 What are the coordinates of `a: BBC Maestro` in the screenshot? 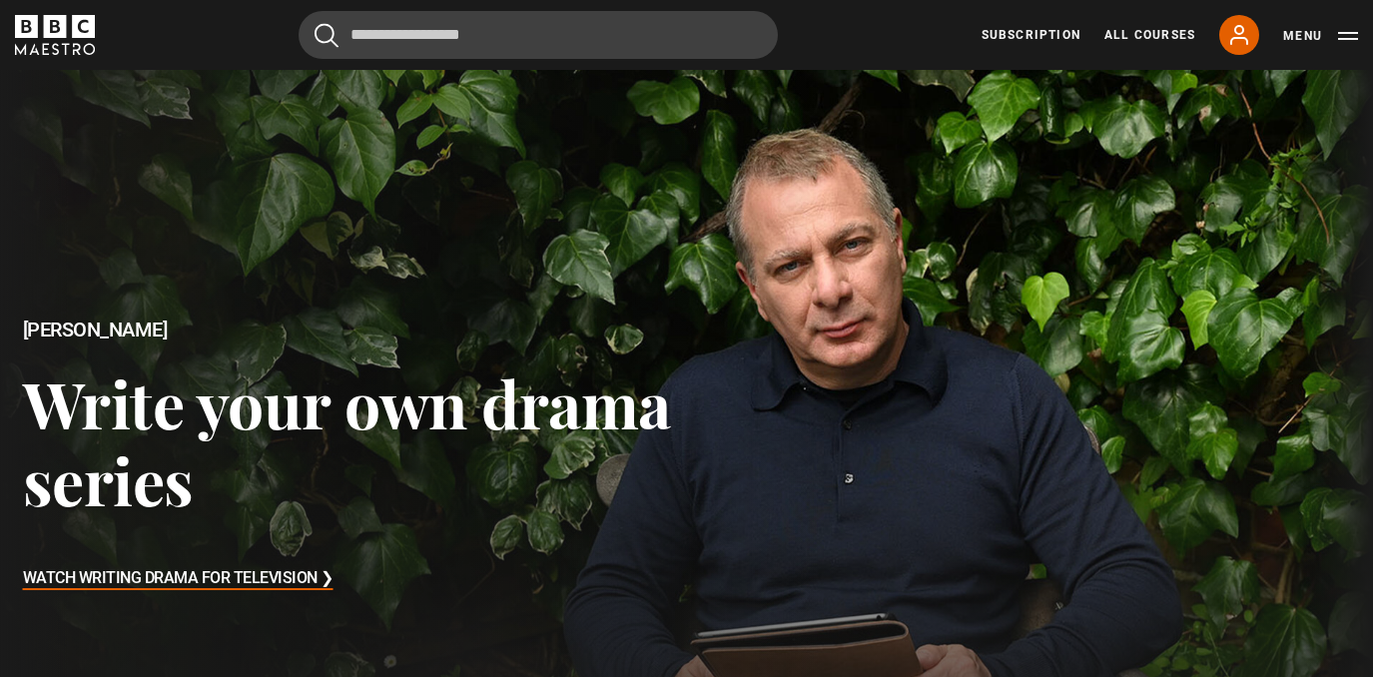 It's located at (55, 35).